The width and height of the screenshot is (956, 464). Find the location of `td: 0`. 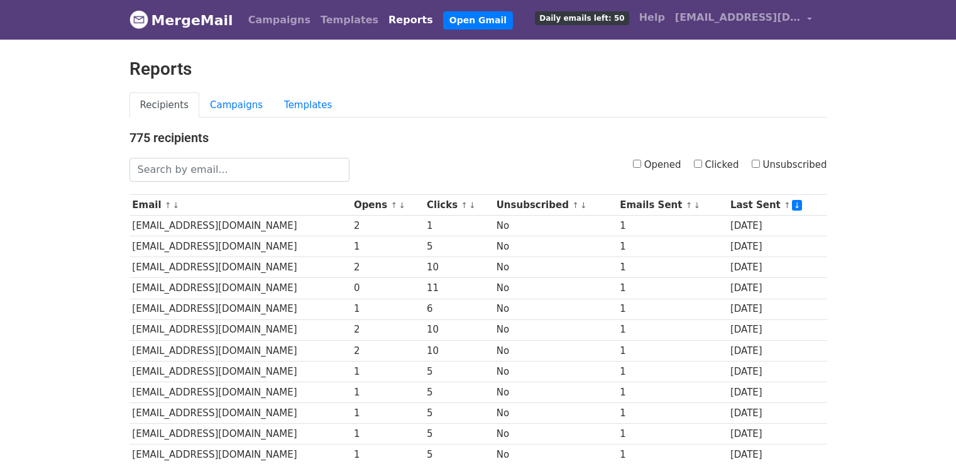

td: 0 is located at coordinates (387, 288).